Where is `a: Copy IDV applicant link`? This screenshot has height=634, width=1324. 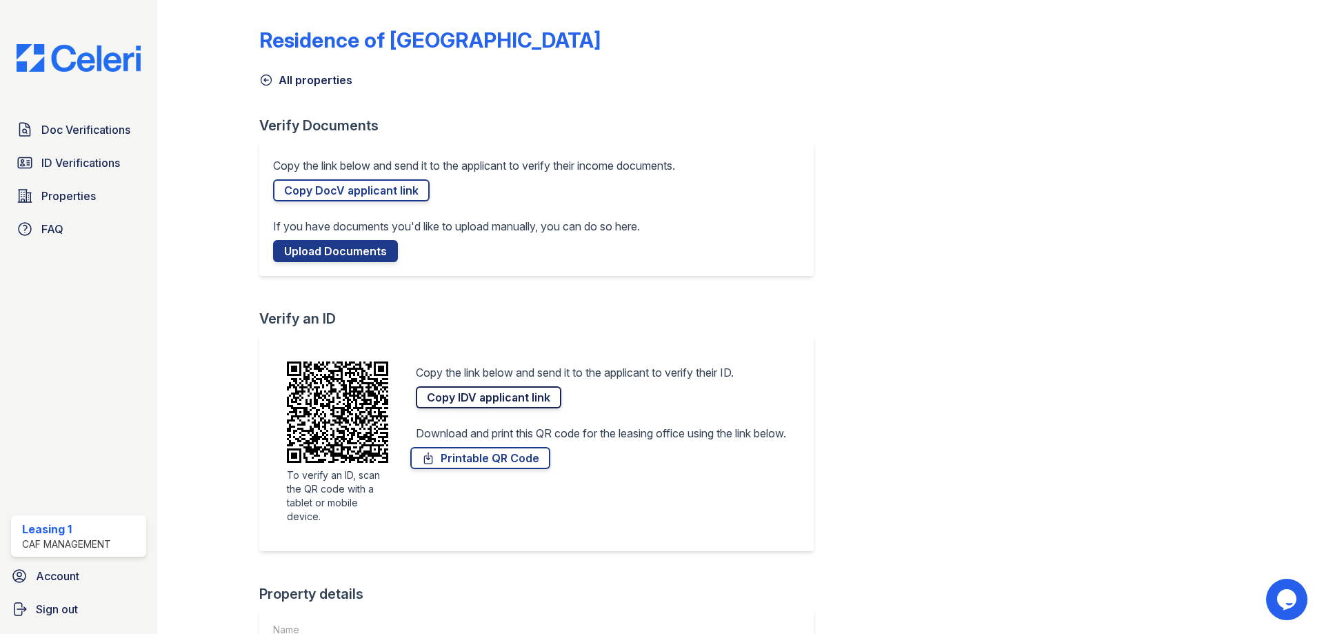
a: Copy IDV applicant link is located at coordinates (488, 397).